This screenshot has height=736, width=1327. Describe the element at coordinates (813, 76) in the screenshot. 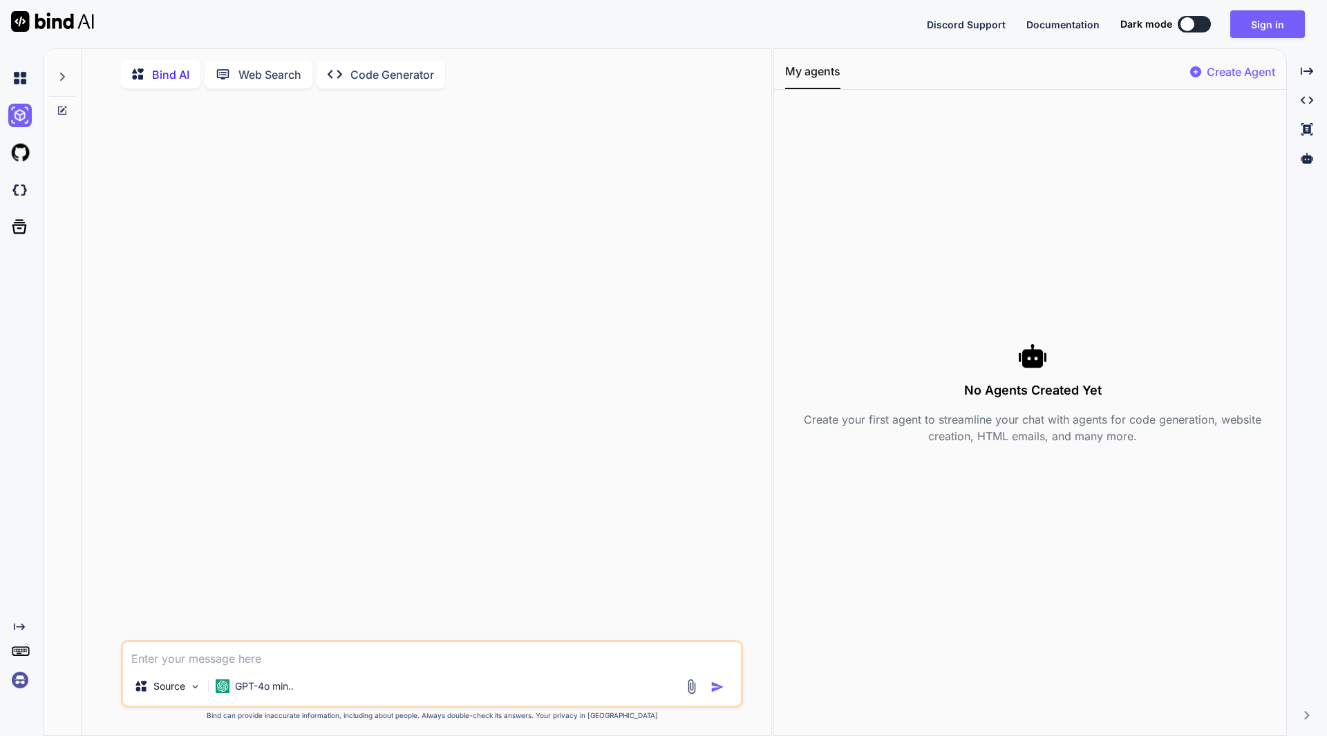

I see `button: My agents` at that location.